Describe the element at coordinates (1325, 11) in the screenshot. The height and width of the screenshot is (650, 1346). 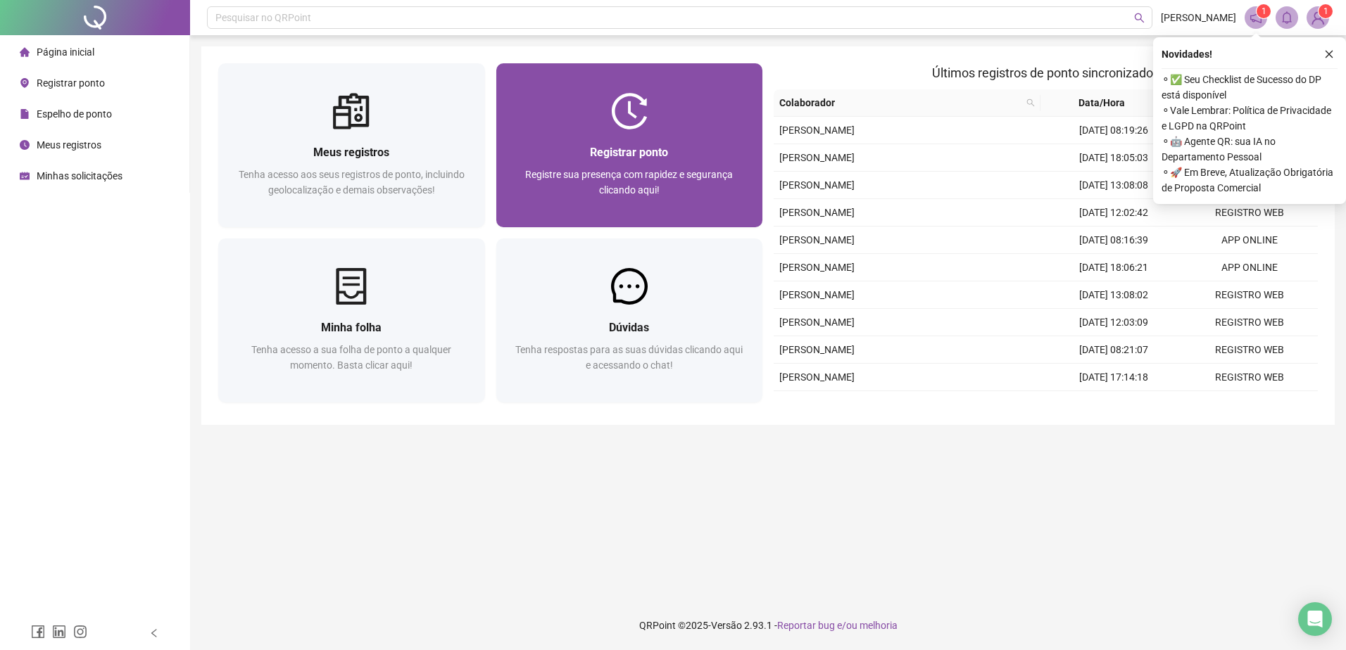
I see `sup: Atualize o seu contato no menu Meus Dados` at that location.